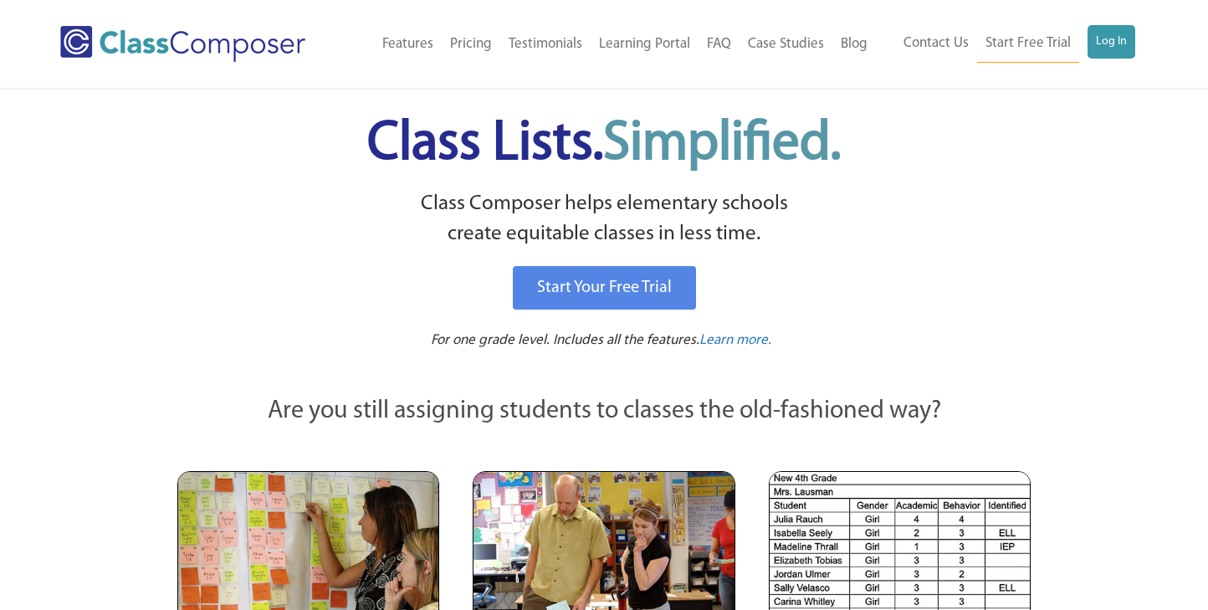  What do you see at coordinates (735, 341) in the screenshot?
I see `a: Learn more.` at bounding box center [735, 341].